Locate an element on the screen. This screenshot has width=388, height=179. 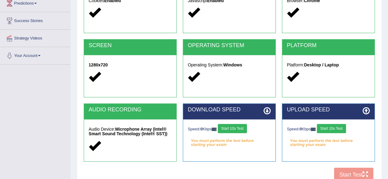
h2: AUDIO RECORDING is located at coordinates (130, 110).